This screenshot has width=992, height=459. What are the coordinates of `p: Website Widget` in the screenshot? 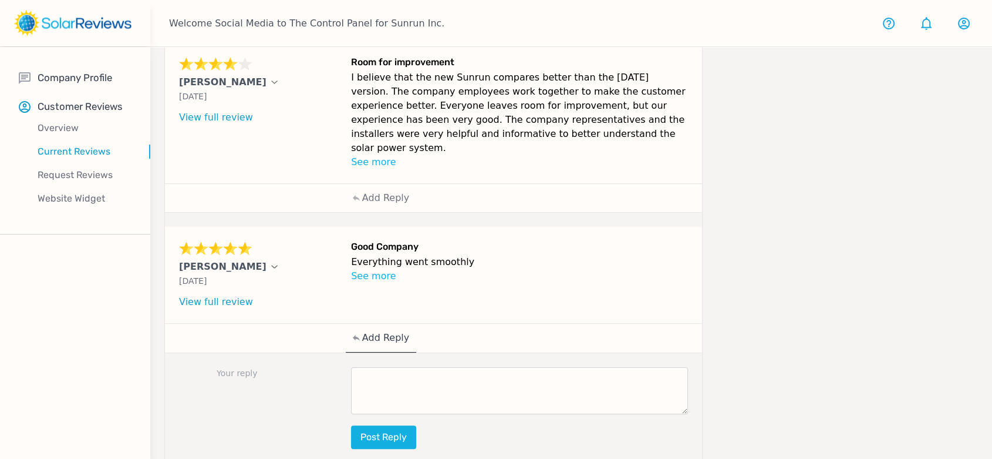 It's located at (85, 198).